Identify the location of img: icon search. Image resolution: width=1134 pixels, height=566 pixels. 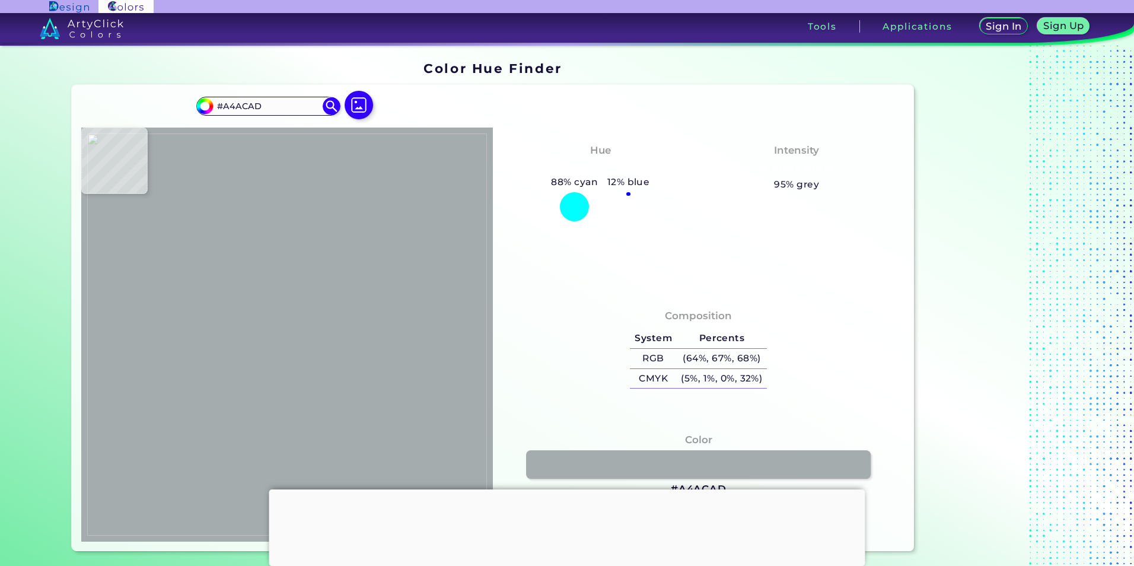
(332, 106).